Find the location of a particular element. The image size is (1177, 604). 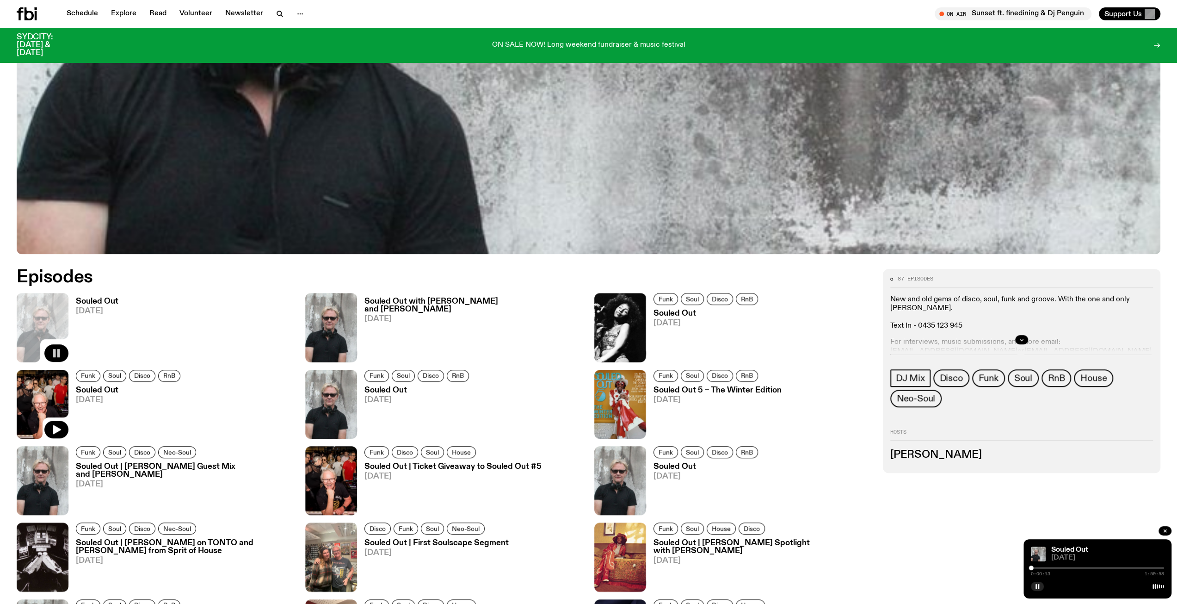

span: 1:59:58 is located at coordinates (1155, 574).